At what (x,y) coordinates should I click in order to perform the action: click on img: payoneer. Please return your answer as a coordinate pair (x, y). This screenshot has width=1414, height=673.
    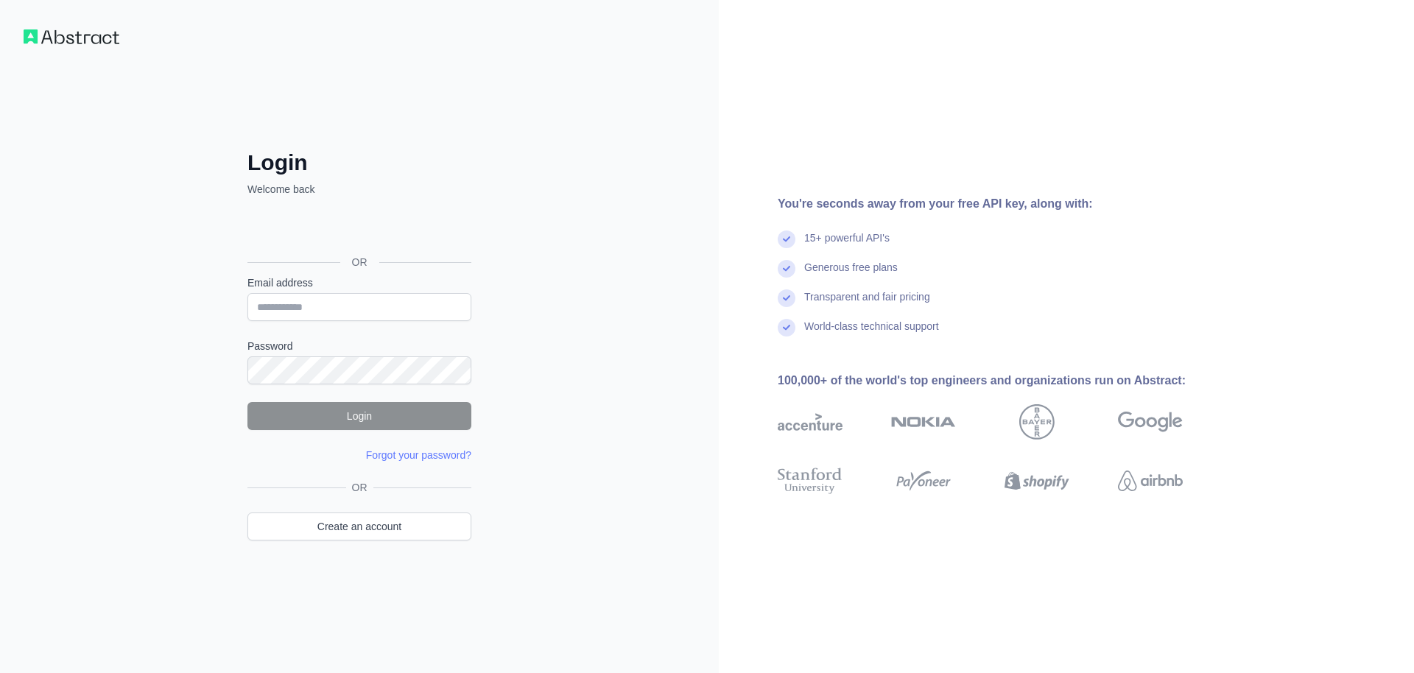
    Looking at the image, I should click on (923, 481).